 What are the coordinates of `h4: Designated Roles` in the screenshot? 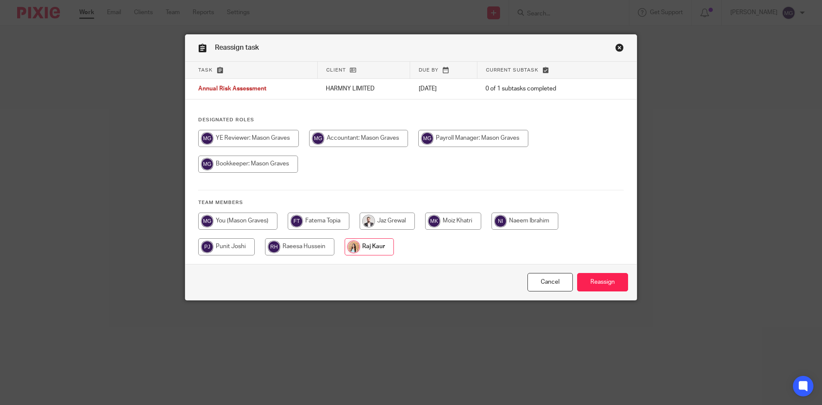 It's located at (411, 120).